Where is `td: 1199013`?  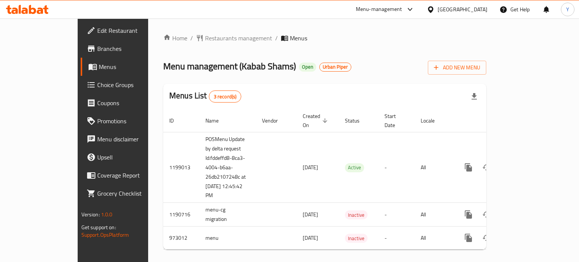
td: 1199013 is located at coordinates (181, 167).